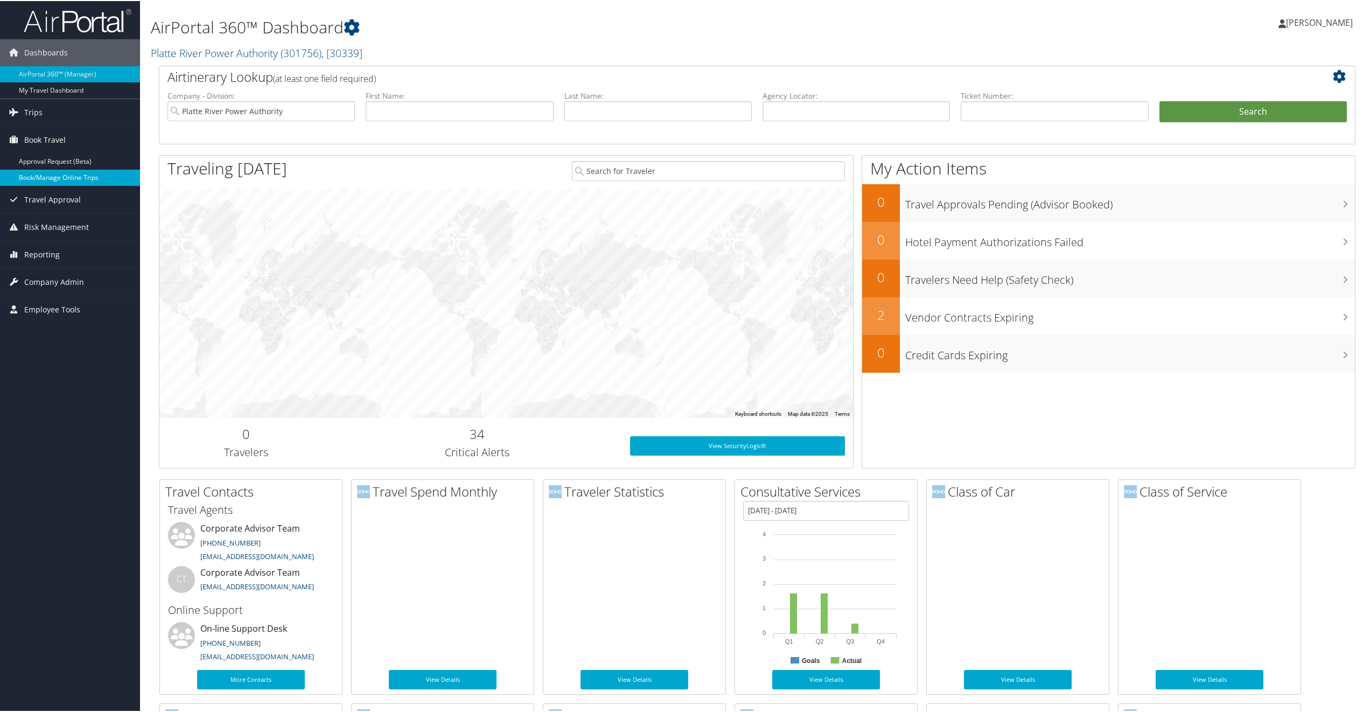 This screenshot has width=1370, height=712. Describe the element at coordinates (54, 281) in the screenshot. I see `span: Company Admin` at that location.